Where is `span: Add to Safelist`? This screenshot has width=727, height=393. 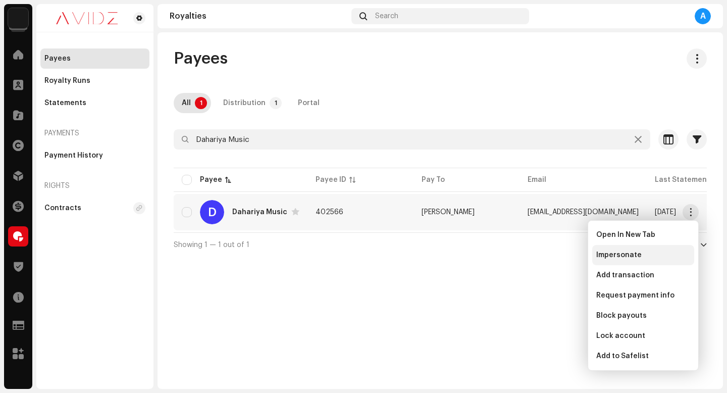 span: Add to Safelist is located at coordinates (622, 356).